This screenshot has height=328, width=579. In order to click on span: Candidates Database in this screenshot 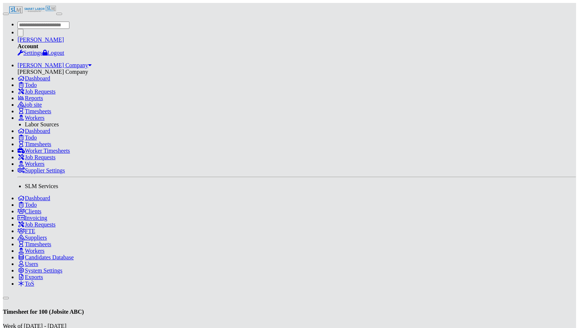, I will do `click(49, 257)`.